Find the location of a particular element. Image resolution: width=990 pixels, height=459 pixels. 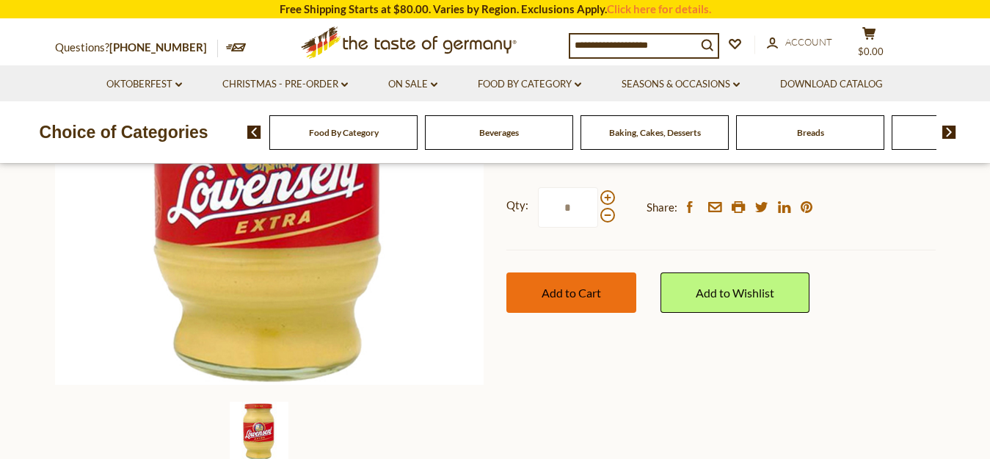

a: Seasons & Occasions is located at coordinates (680, 84).